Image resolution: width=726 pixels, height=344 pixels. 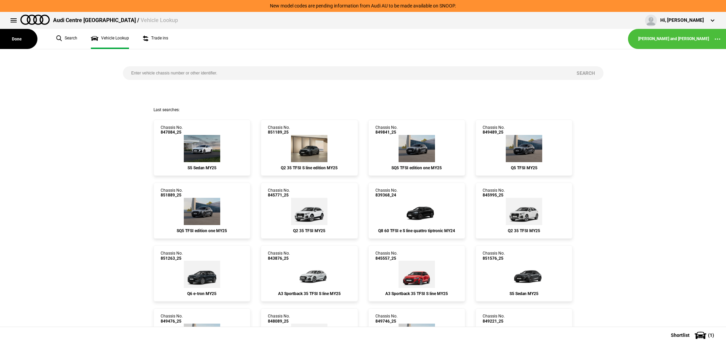 What do you see at coordinates (166, 110) in the screenshot?
I see `span: Last searches:` at bounding box center [166, 110].